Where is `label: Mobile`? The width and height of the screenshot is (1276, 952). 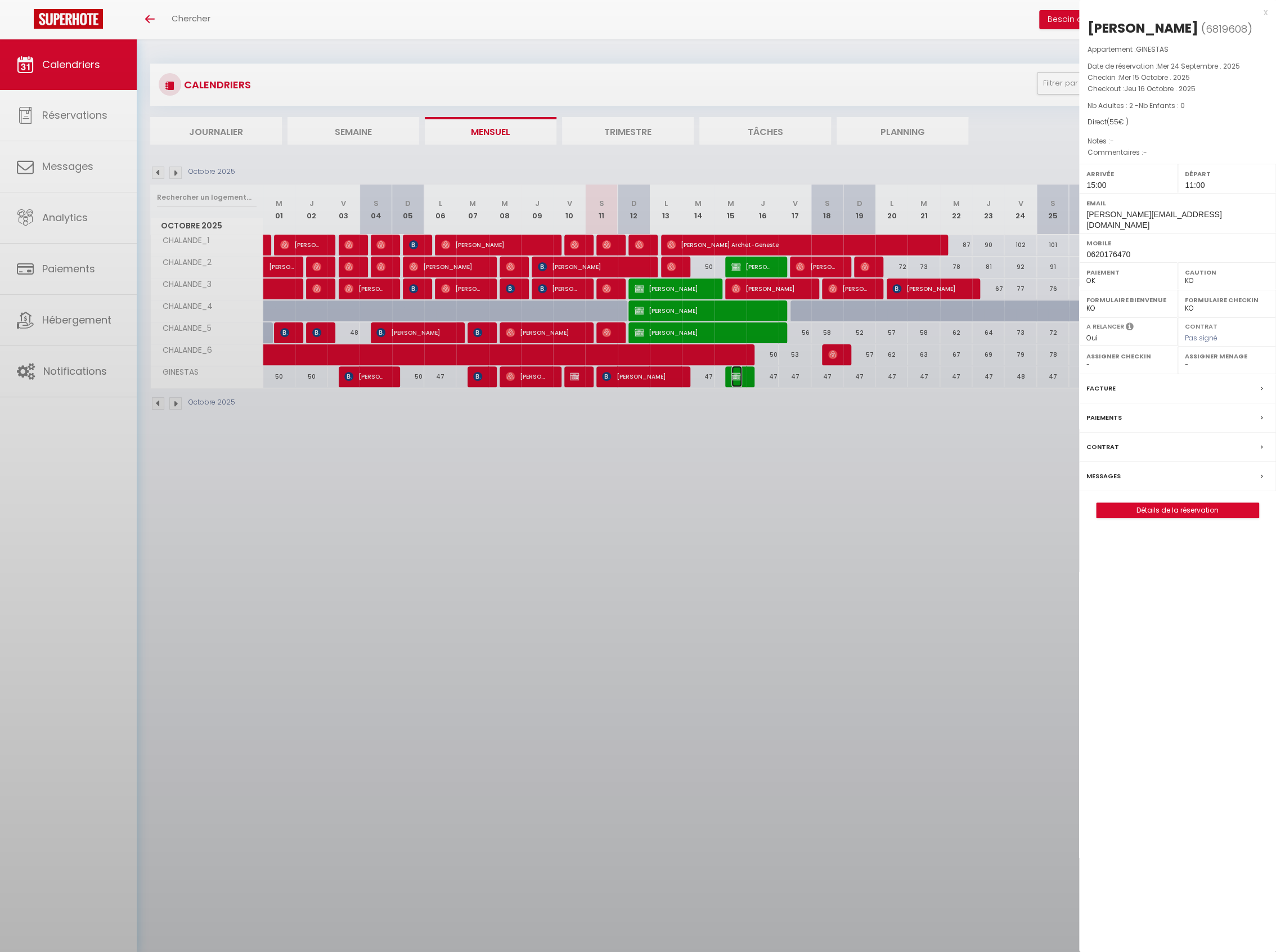 label: Mobile is located at coordinates (1178, 243).